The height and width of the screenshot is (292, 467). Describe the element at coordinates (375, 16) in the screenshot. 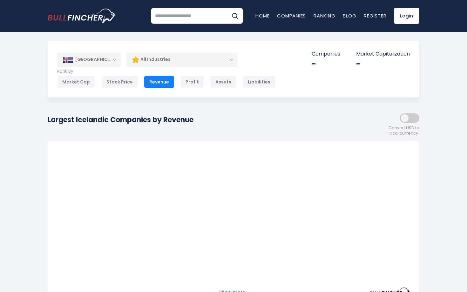

I see `a: Register` at that location.